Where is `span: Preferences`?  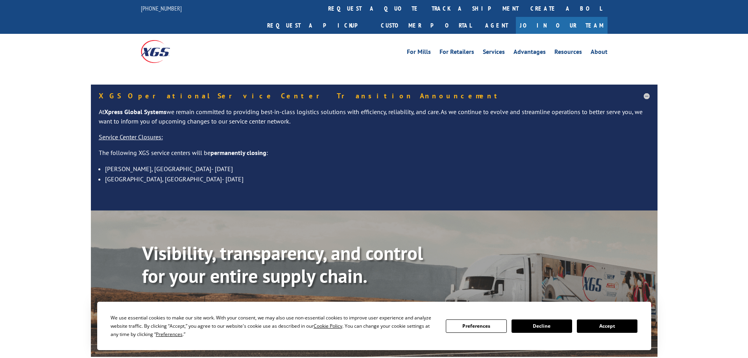 span: Preferences is located at coordinates (169, 334).